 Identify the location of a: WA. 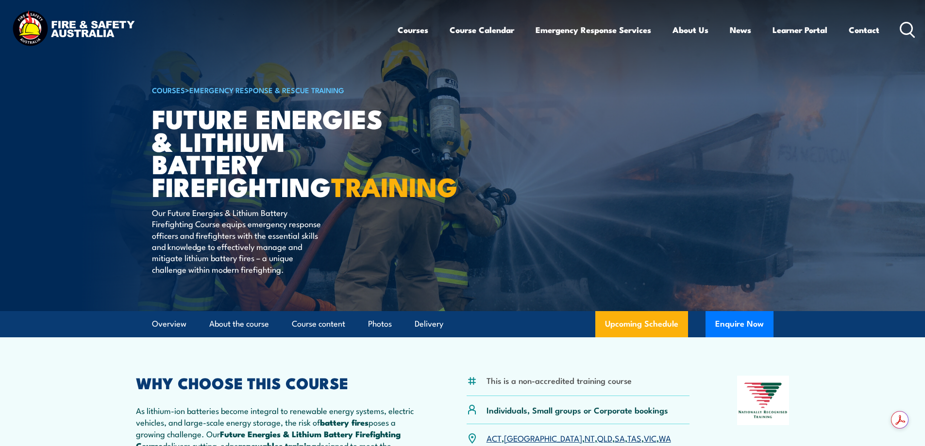
(665, 438).